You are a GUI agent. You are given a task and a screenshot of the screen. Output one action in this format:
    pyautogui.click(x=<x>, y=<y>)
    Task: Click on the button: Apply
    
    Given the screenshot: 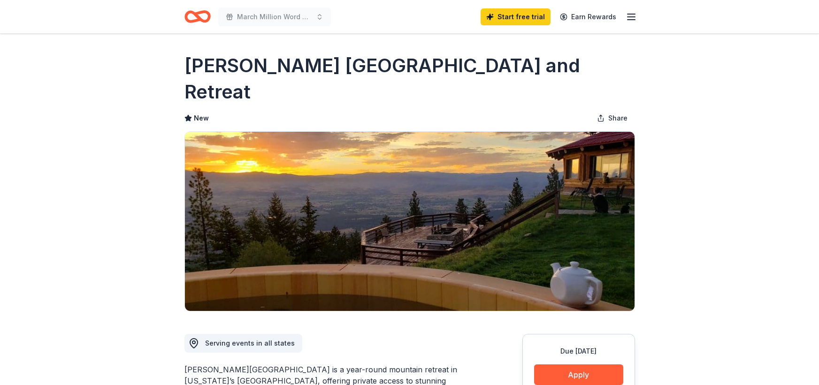 What is the action you would take?
    pyautogui.click(x=579, y=375)
    